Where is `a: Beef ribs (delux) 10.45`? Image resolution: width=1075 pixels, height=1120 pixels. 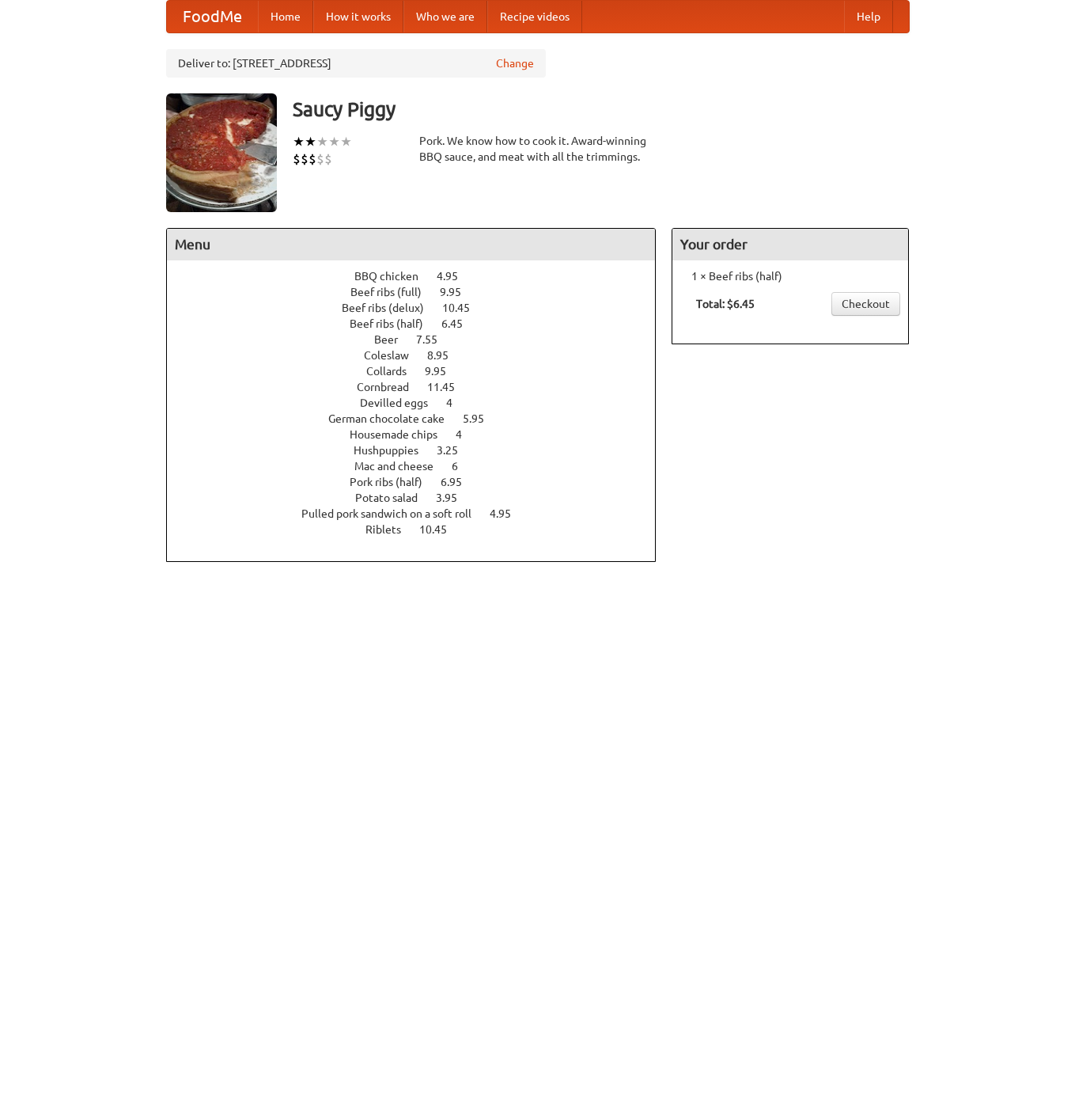
a: Beef ribs (delux) 10.45 is located at coordinates (420, 308).